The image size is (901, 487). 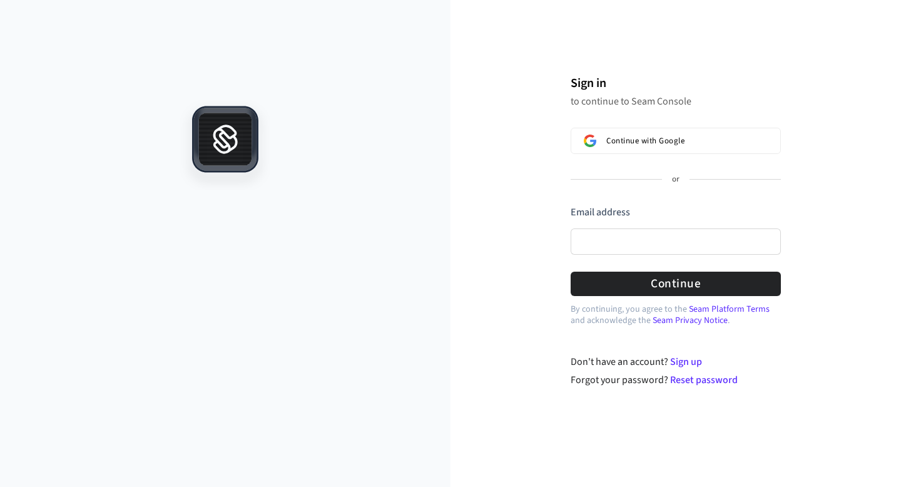 What do you see at coordinates (704, 380) in the screenshot?
I see `a: Reset password` at bounding box center [704, 380].